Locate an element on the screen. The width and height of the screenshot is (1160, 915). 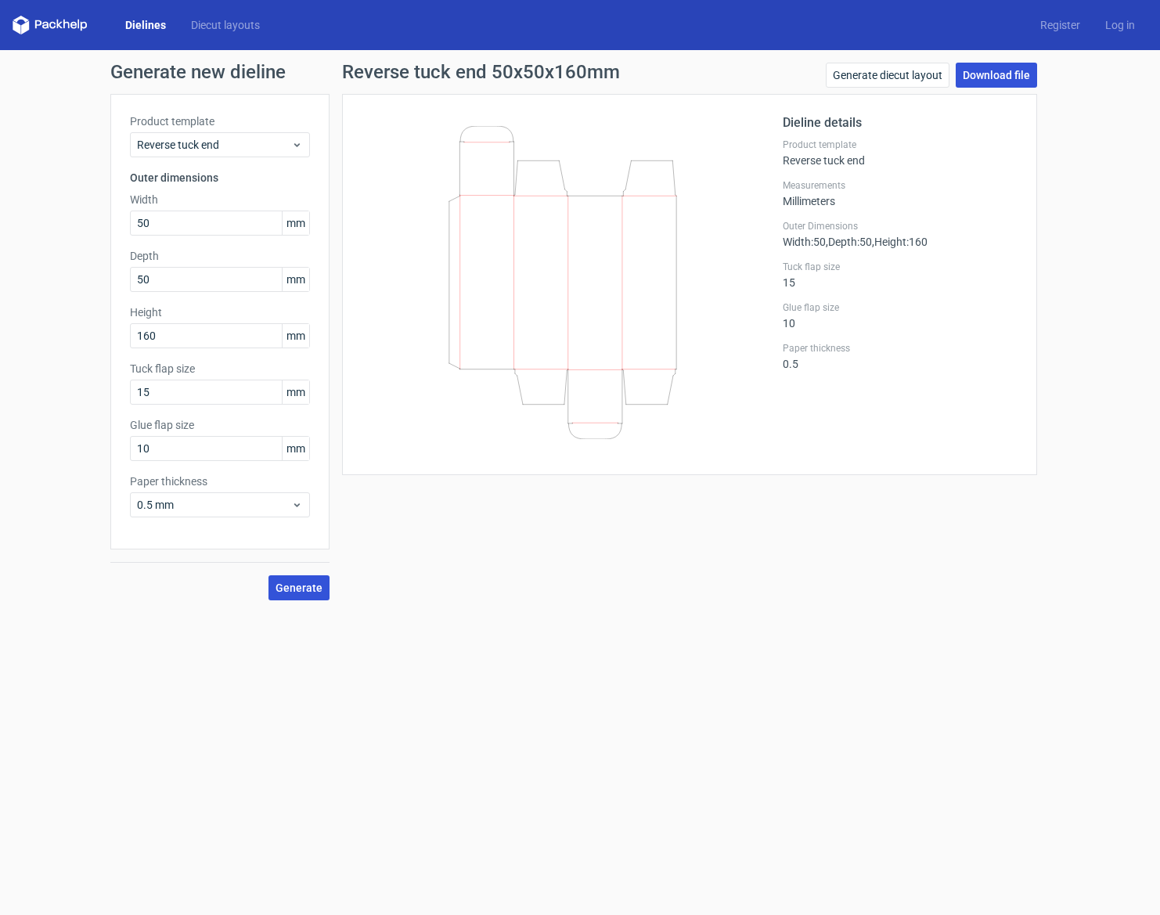
div: 15 is located at coordinates (900, 275).